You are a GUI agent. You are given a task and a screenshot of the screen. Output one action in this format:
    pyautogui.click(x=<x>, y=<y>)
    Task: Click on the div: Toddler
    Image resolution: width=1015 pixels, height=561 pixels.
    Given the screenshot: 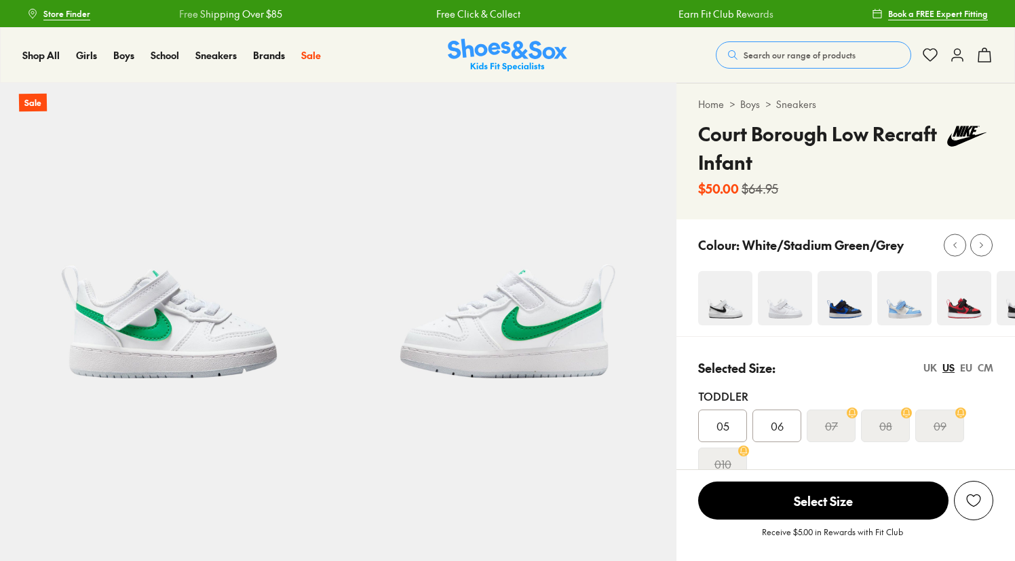 What is the action you would take?
    pyautogui.click(x=846, y=396)
    